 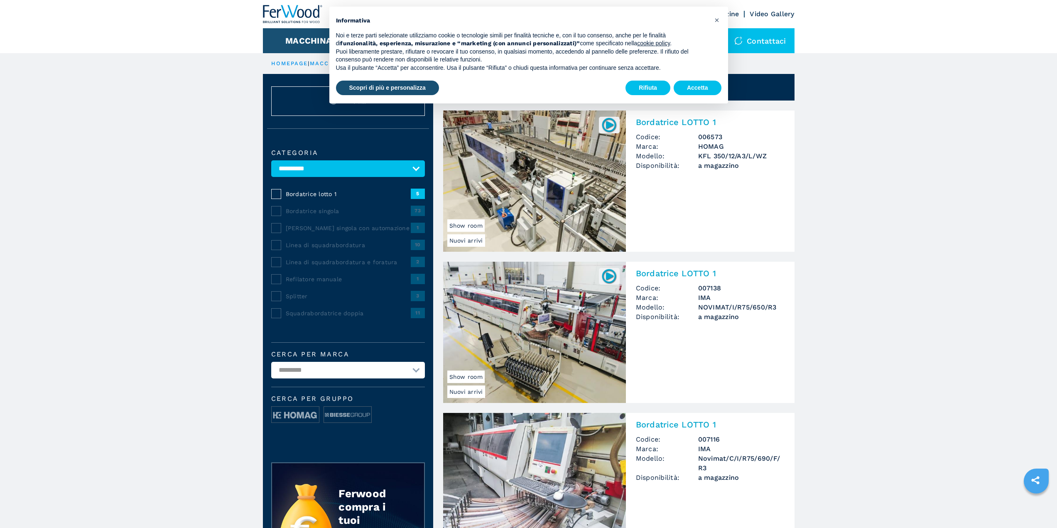 I want to click on span: 10, so click(x=418, y=245).